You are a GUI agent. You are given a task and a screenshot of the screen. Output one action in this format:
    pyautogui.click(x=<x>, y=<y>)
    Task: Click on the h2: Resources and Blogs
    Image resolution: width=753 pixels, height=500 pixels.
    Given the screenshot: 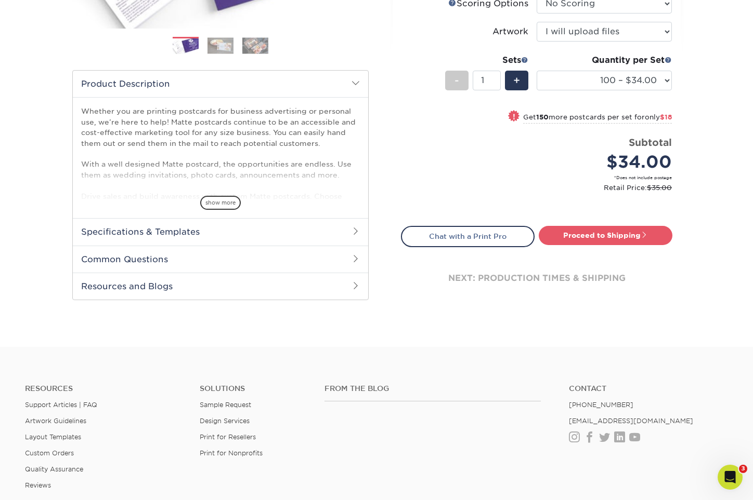 What is the action you would take?
    pyautogui.click(x=220, y=286)
    